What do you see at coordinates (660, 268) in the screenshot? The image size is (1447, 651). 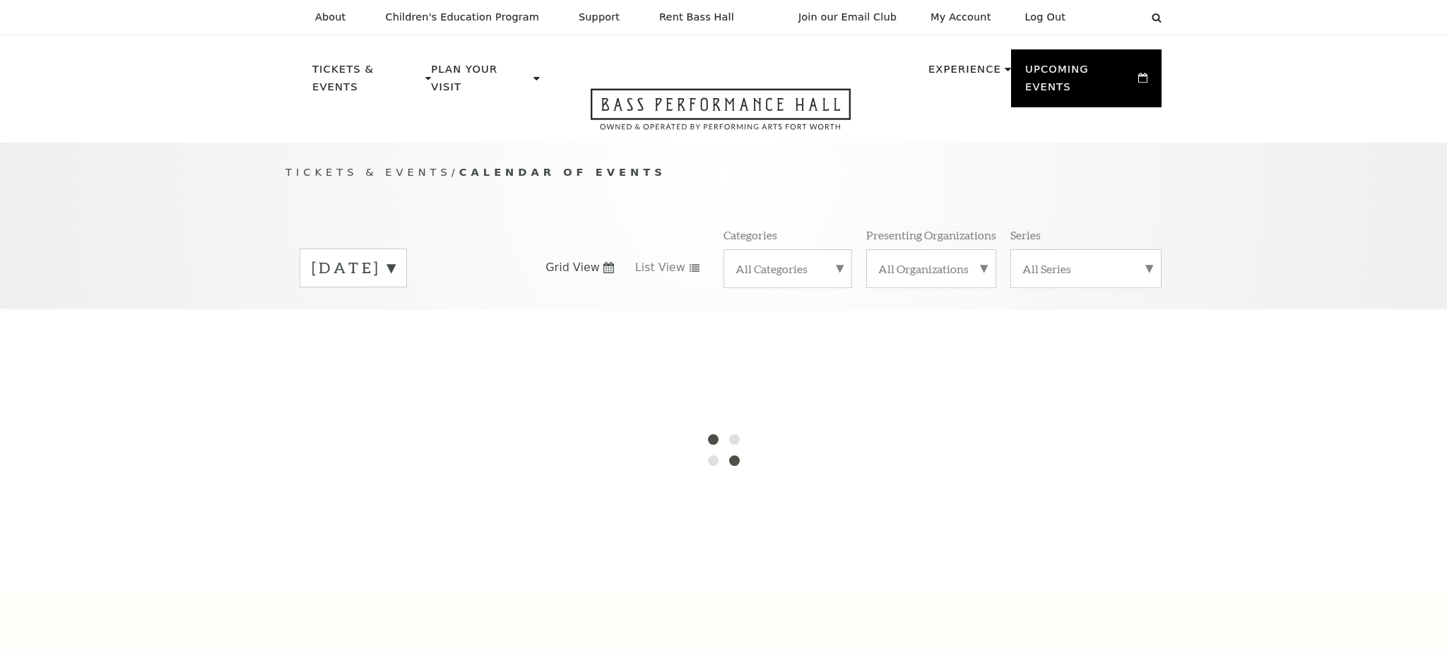 I see `span: List View` at bounding box center [660, 268].